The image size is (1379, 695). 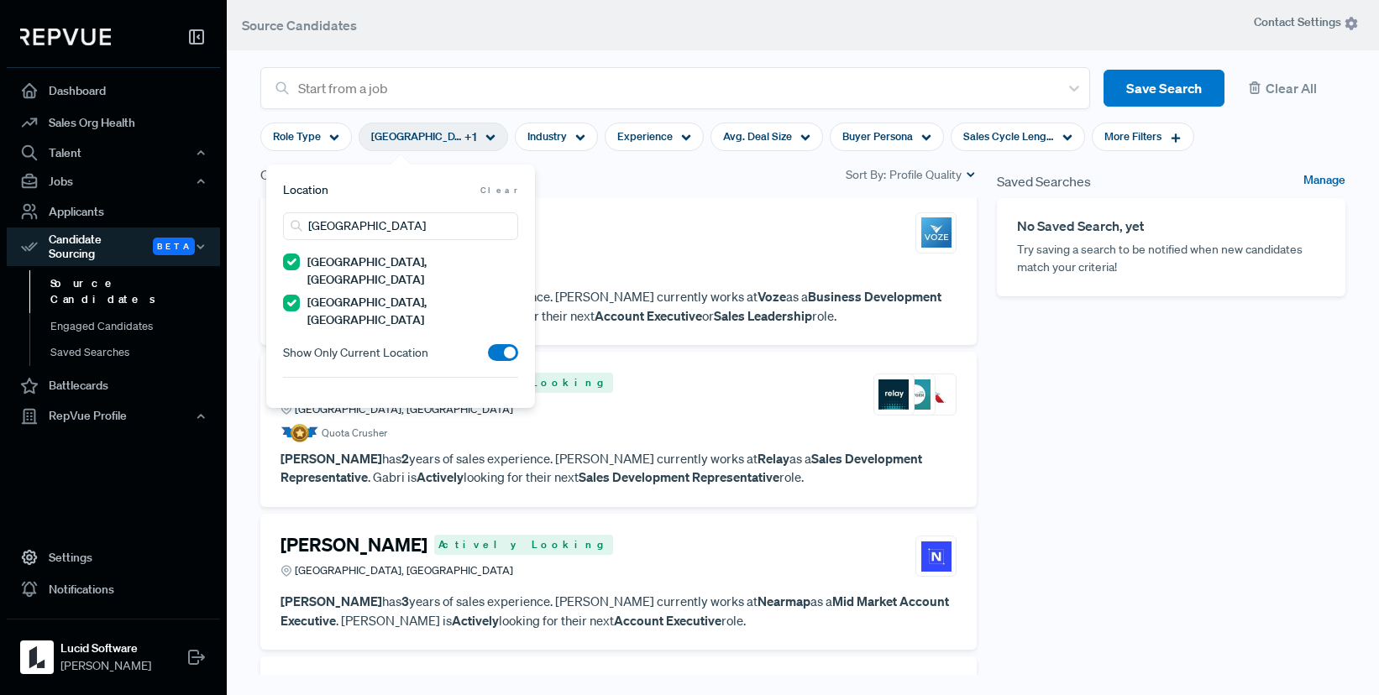 I want to click on strong: Voze, so click(x=772, y=297).